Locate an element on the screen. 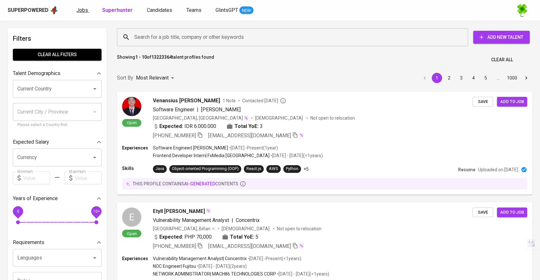 This screenshot has height=280, width=540. button: Clear All filters is located at coordinates (57, 55).